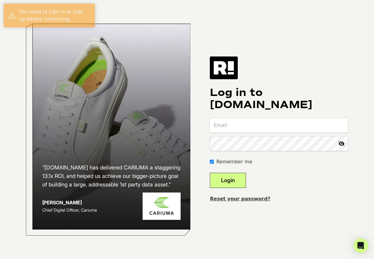 The image size is (374, 259). Describe the element at coordinates (161, 206) in the screenshot. I see `img: Cariuma` at that location.